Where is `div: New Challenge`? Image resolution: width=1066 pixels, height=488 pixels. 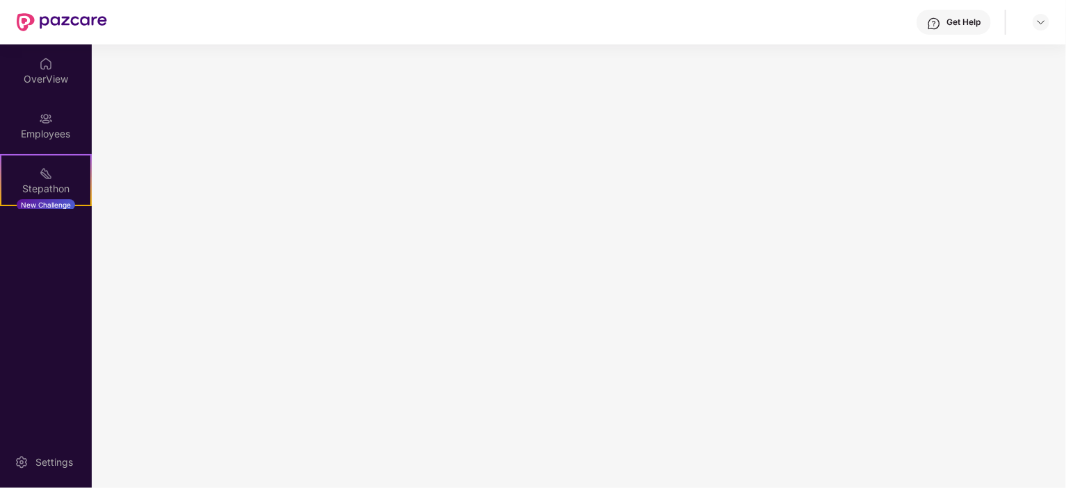
div: New Challenge is located at coordinates (46, 205).